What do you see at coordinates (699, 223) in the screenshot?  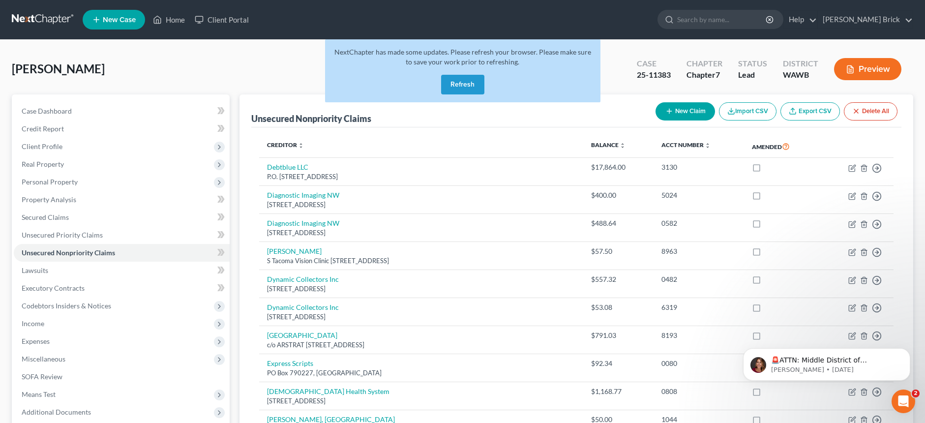 I see `div: 0582` at bounding box center [699, 223].